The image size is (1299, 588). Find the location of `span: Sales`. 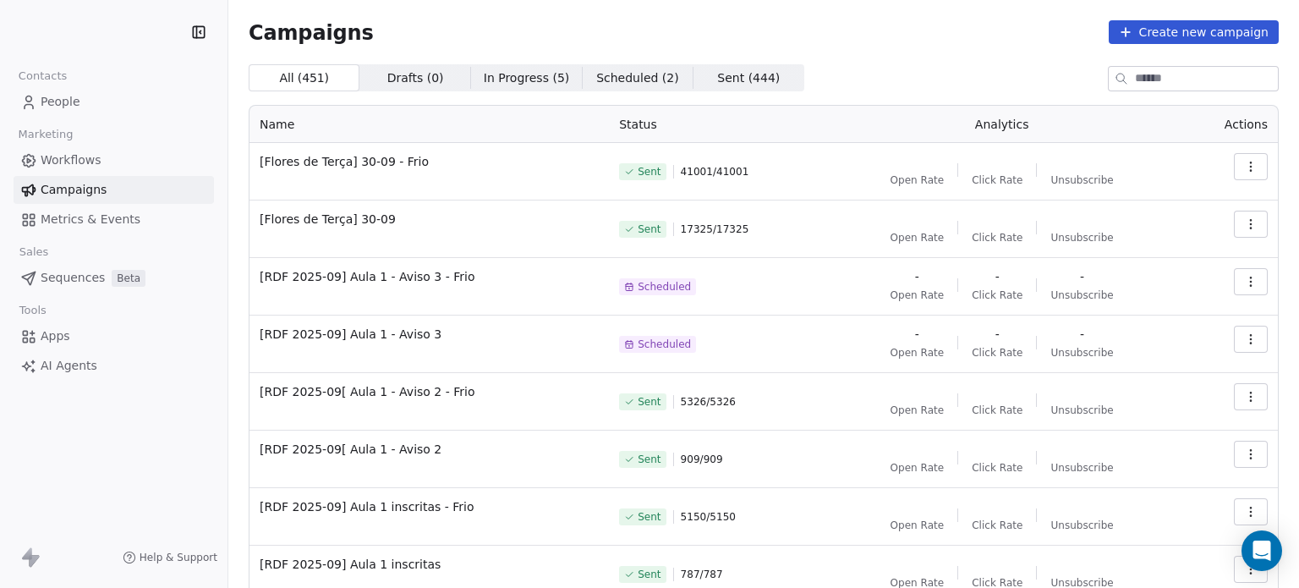

span: Sales is located at coordinates (34, 252).